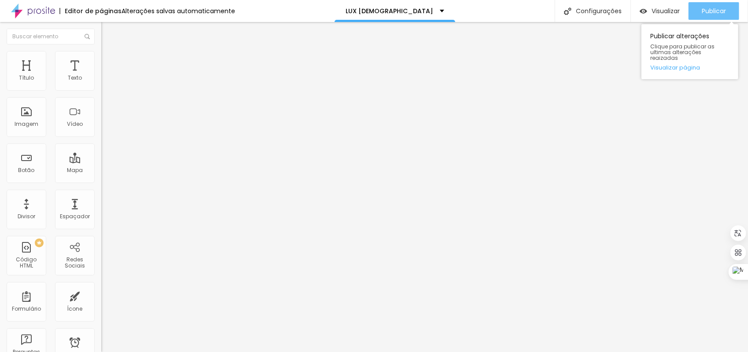 Image resolution: width=748 pixels, height=352 pixels. I want to click on div: Divisor, so click(26, 217).